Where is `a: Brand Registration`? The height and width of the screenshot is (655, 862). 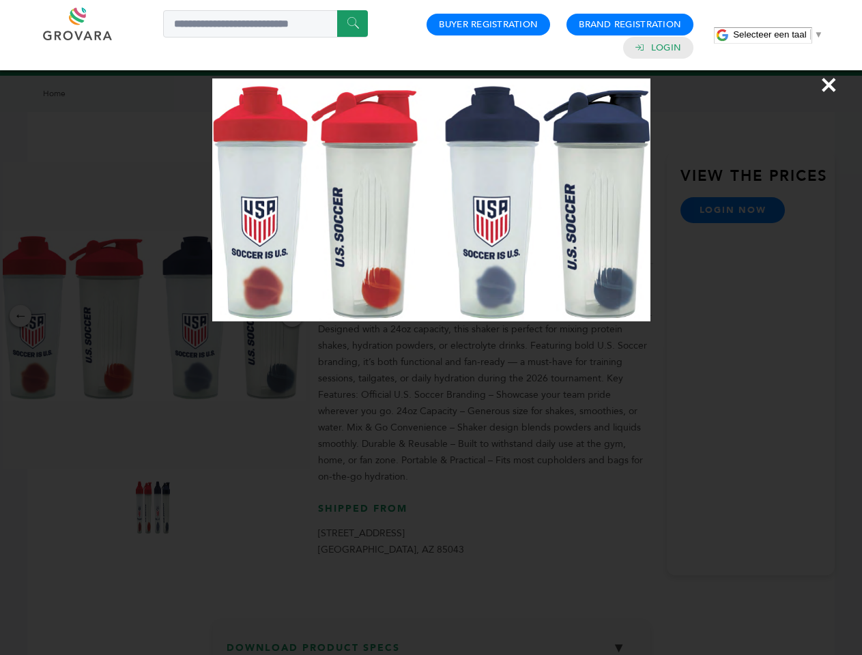 a: Brand Registration is located at coordinates (630, 25).